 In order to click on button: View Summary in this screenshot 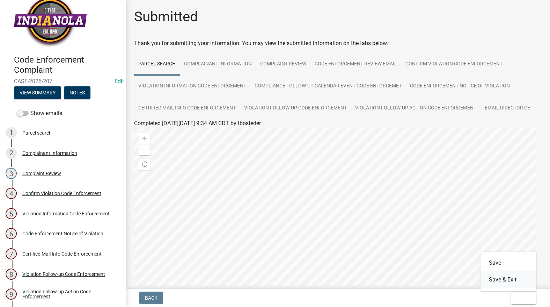, I will do `click(37, 93)`.